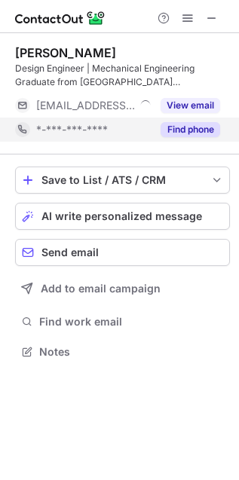 The width and height of the screenshot is (239, 480). What do you see at coordinates (122, 180) in the screenshot?
I see `button: save-profile-one-click` at bounding box center [122, 180].